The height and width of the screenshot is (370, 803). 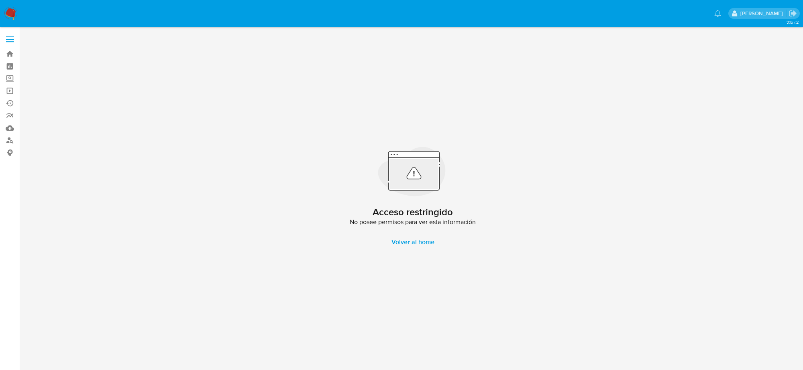 What do you see at coordinates (413, 212) in the screenshot?
I see `h2: Acceso restringido` at bounding box center [413, 212].